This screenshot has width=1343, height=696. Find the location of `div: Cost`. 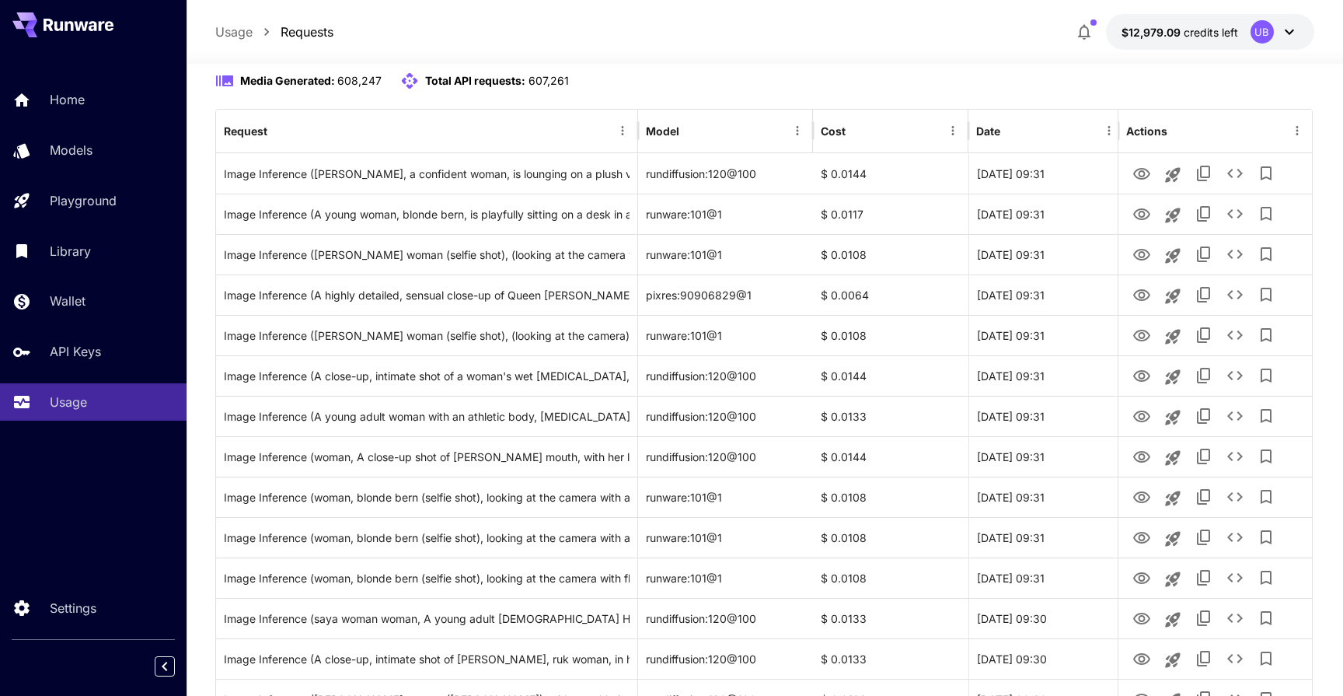

div: Cost is located at coordinates (833, 131).